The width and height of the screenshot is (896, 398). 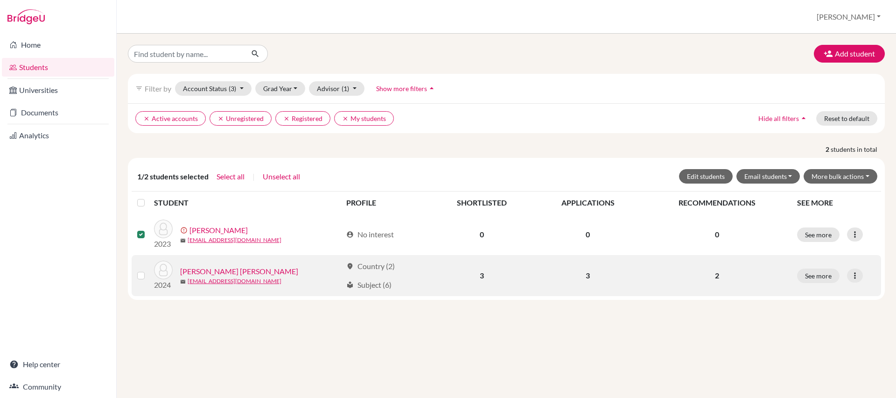 What do you see at coordinates (281, 176) in the screenshot?
I see `button: Unselect all` at bounding box center [281, 176].